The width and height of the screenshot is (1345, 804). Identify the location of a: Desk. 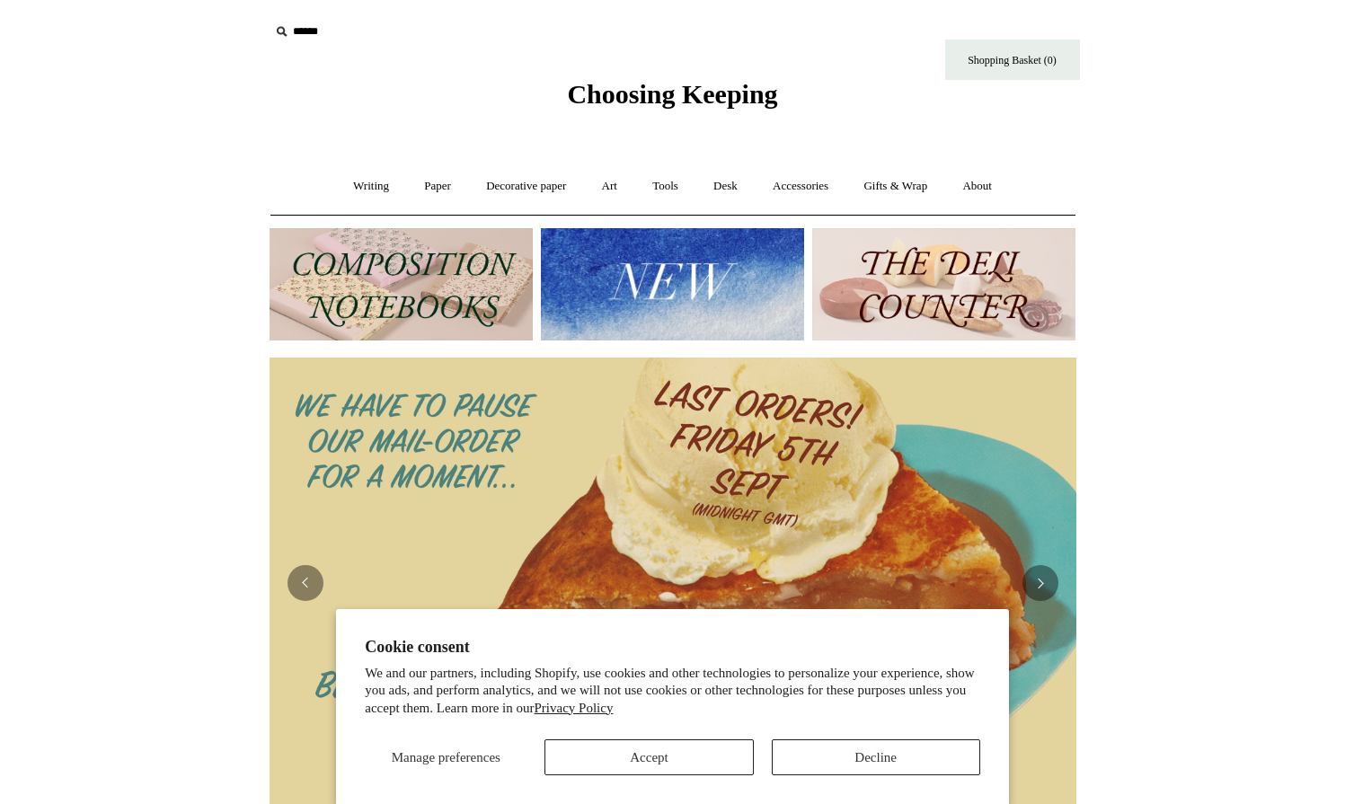
(725, 186).